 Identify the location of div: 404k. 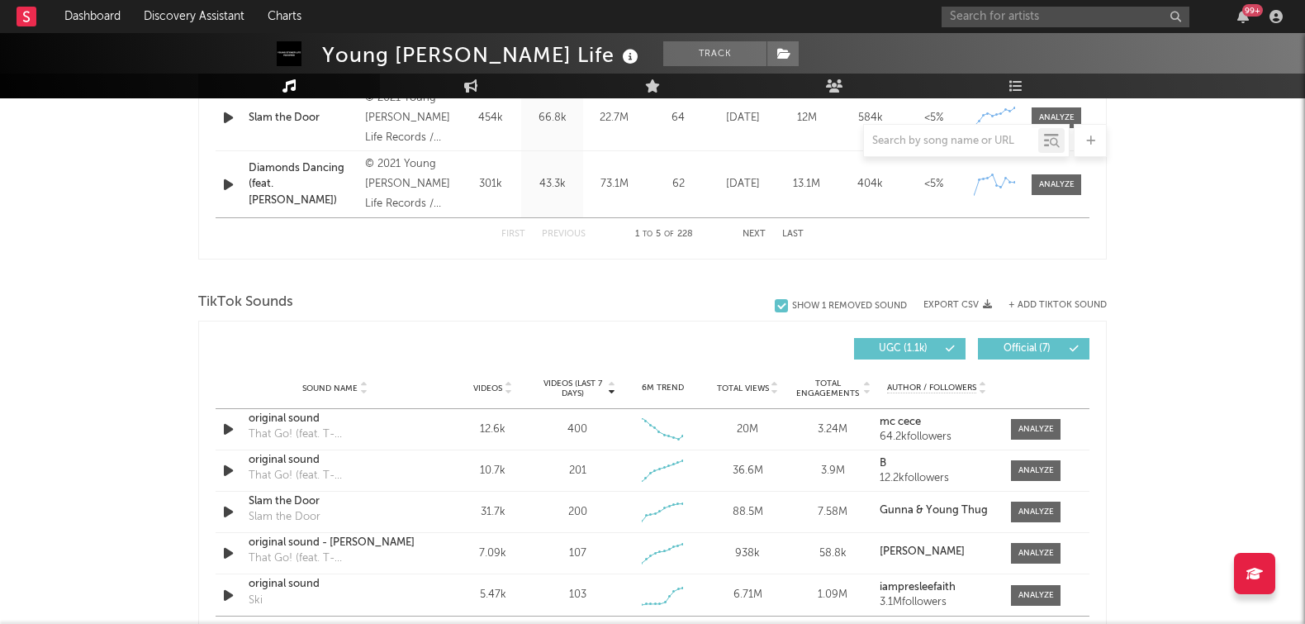
(870, 184).